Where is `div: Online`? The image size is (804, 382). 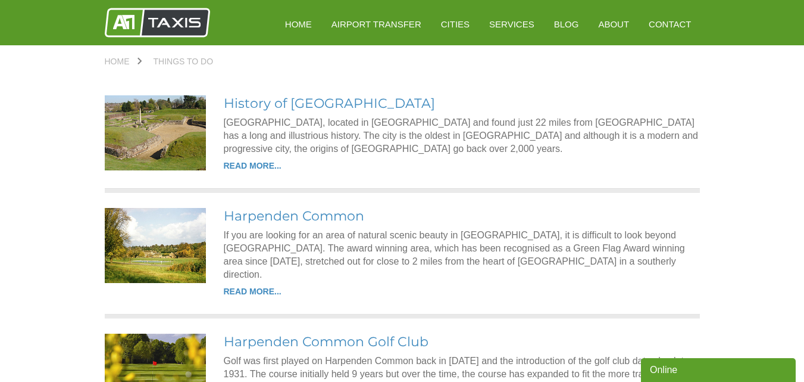 div: Online is located at coordinates (77, 14).